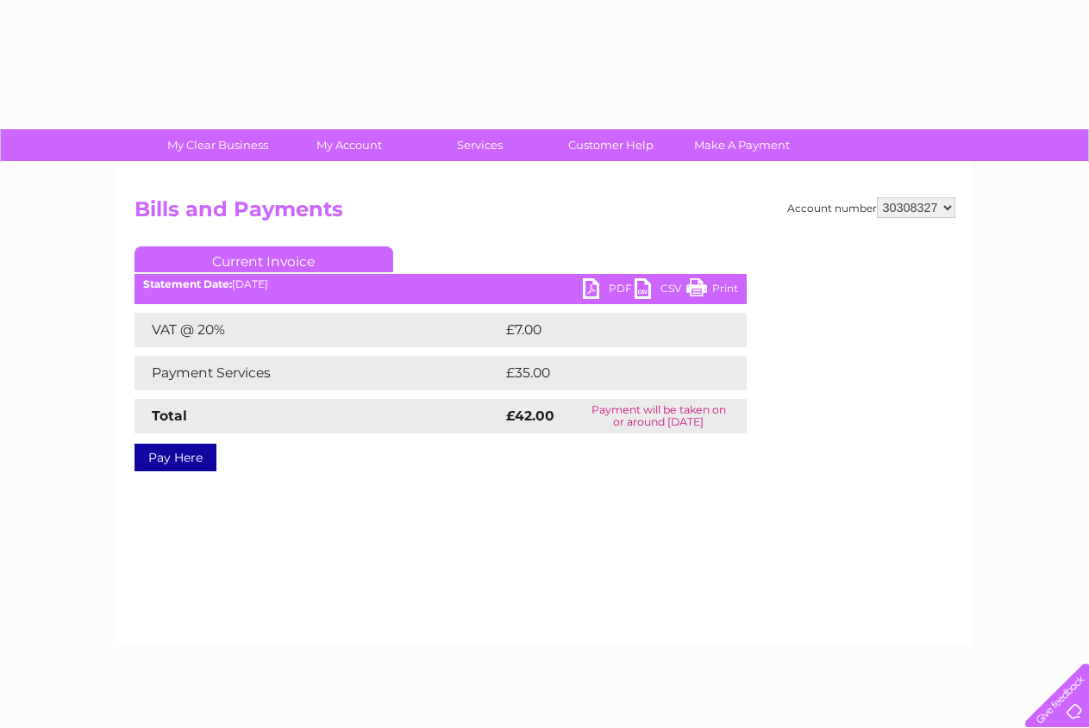 This screenshot has height=728, width=1089. What do you see at coordinates (479, 145) in the screenshot?
I see `a: Services` at bounding box center [479, 145].